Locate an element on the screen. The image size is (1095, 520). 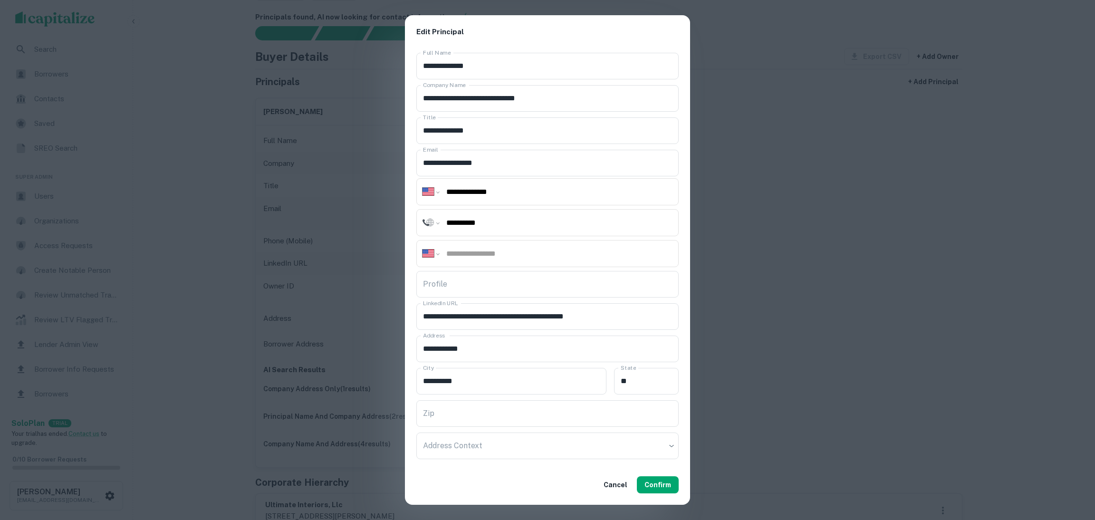
h2: Edit Principal is located at coordinates (547, 32).